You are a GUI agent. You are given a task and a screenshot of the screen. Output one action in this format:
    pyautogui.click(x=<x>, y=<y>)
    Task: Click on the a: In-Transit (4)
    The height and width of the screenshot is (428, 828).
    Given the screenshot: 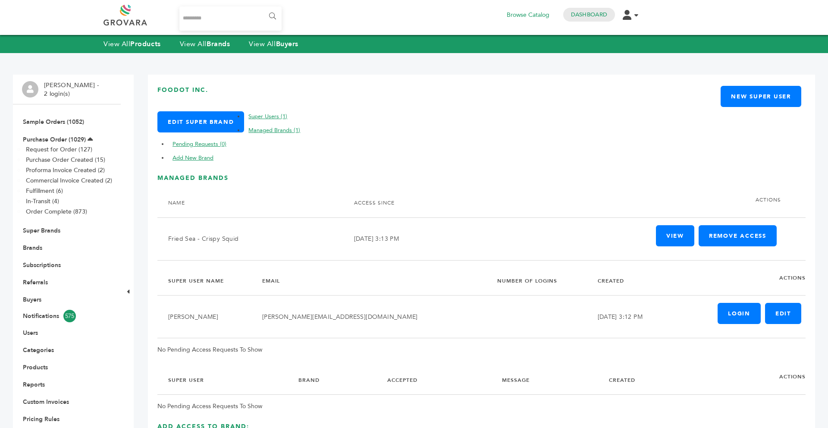 What is the action you would take?
    pyautogui.click(x=42, y=201)
    